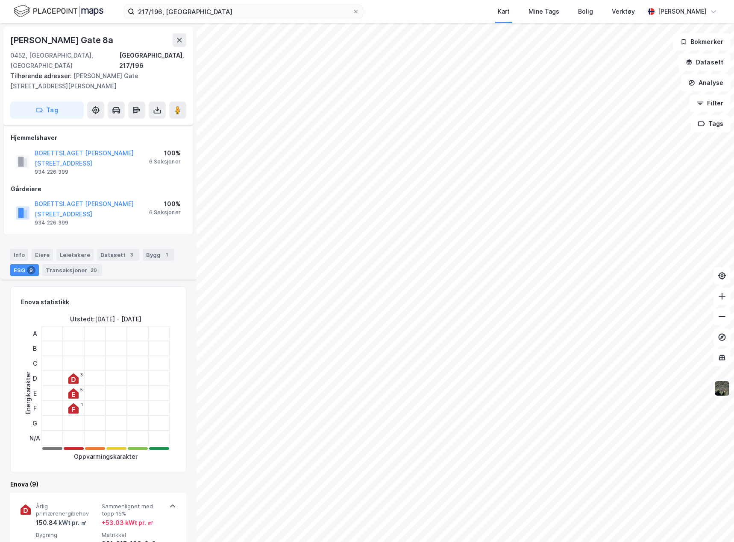  What do you see at coordinates (127, 523) in the screenshot?
I see `div: + 53.03 kWt pr. ㎡` at bounding box center [127, 523].